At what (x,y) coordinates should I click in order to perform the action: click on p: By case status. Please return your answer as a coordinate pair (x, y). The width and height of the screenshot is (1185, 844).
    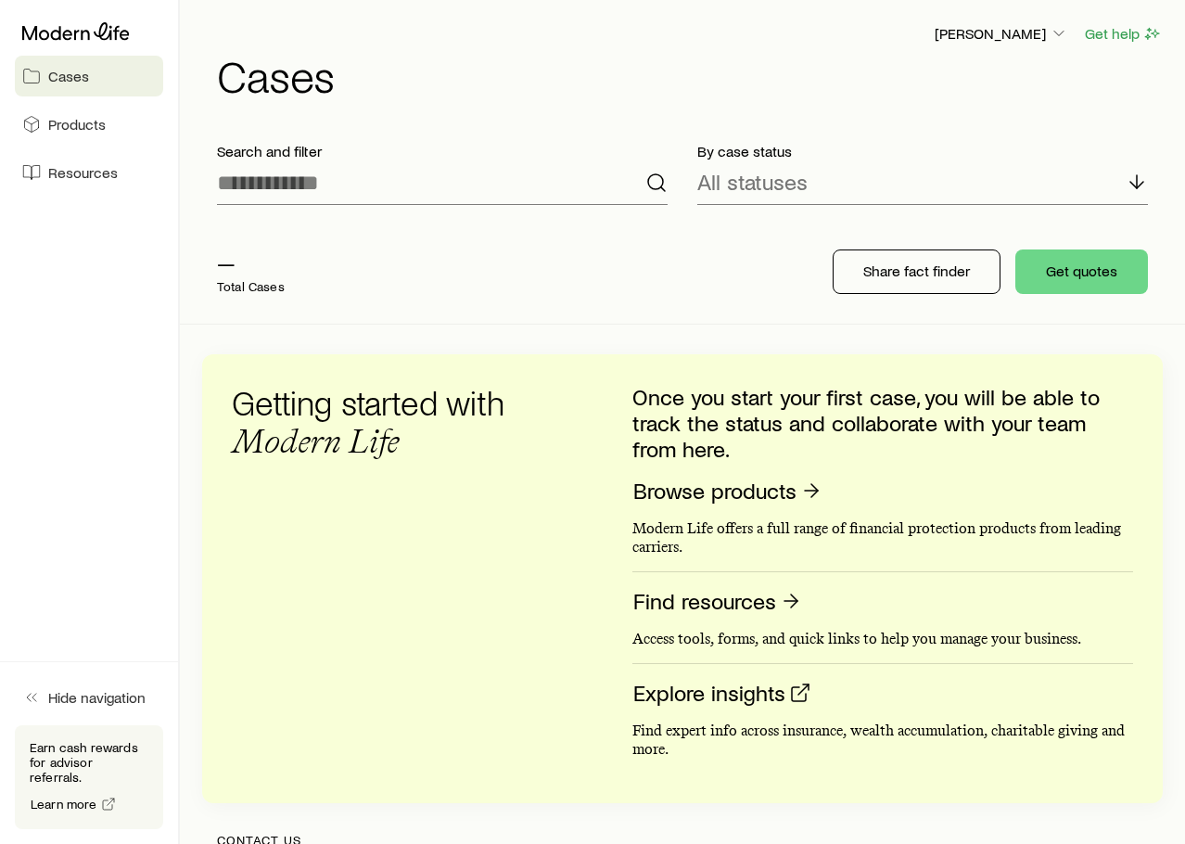
    Looking at the image, I should click on (923, 151).